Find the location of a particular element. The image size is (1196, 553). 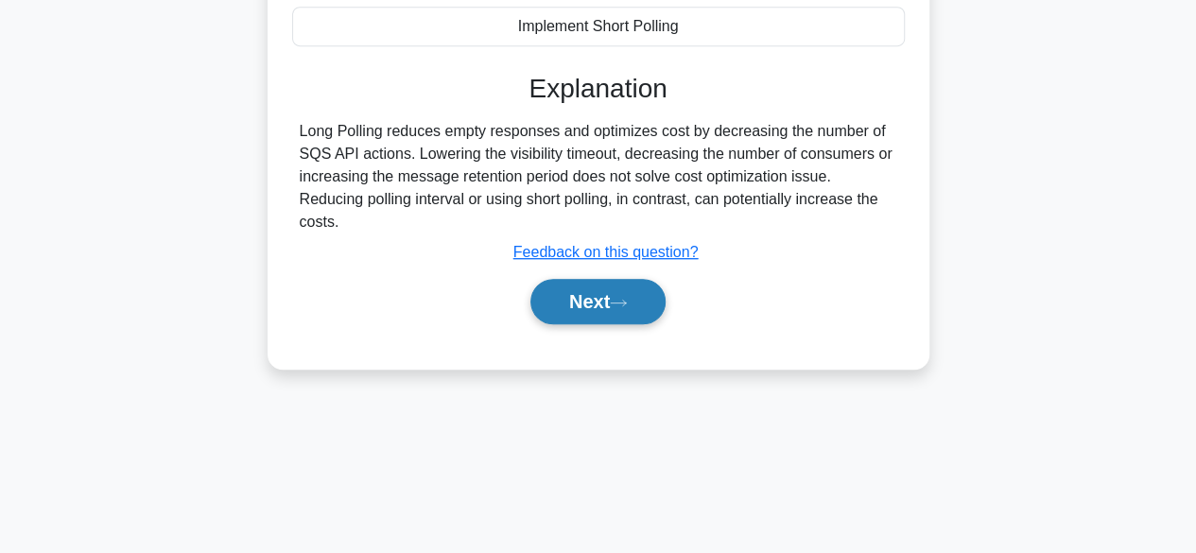

h3: Explanation is located at coordinates (598, 89).